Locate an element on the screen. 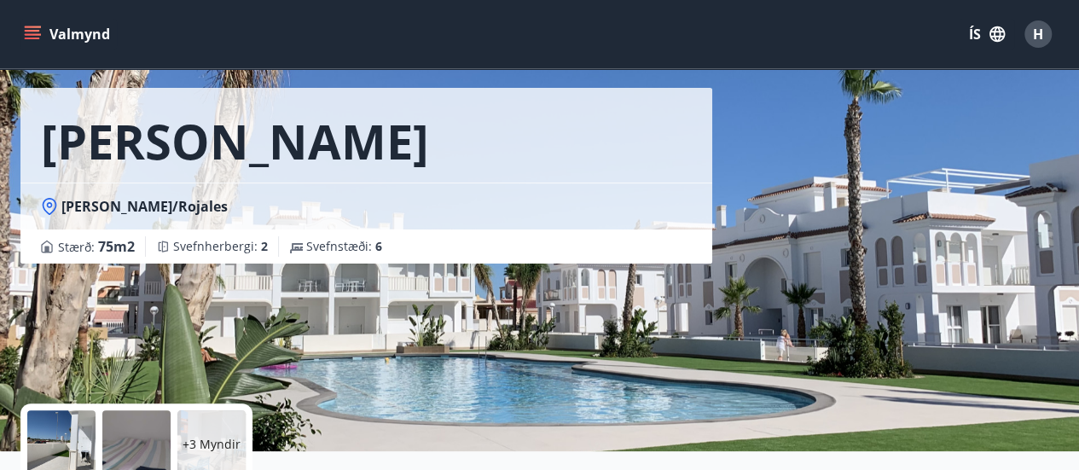  span: Stærð : is located at coordinates (96, 246).